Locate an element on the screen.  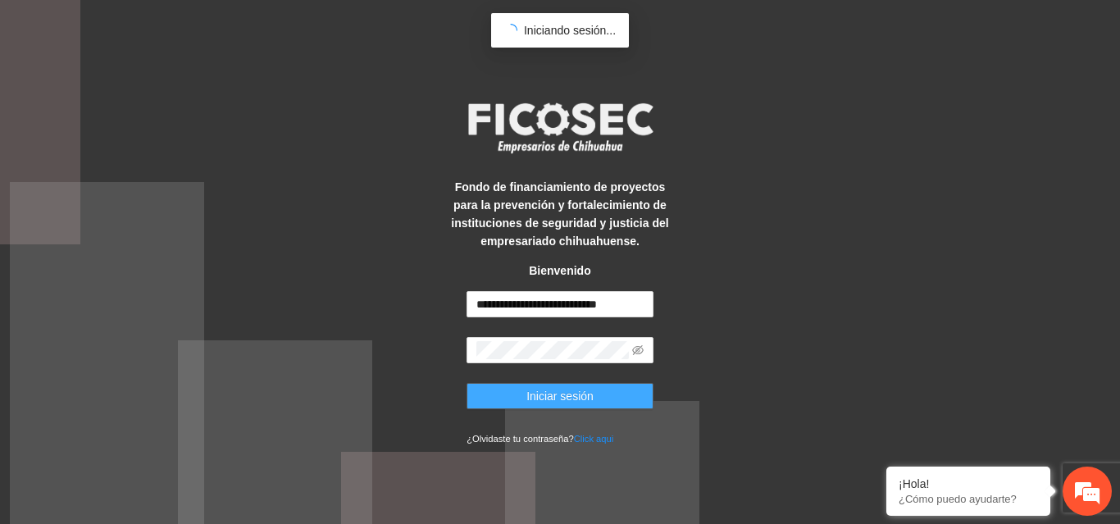
span: eye-invisible is located at coordinates (638, 350).